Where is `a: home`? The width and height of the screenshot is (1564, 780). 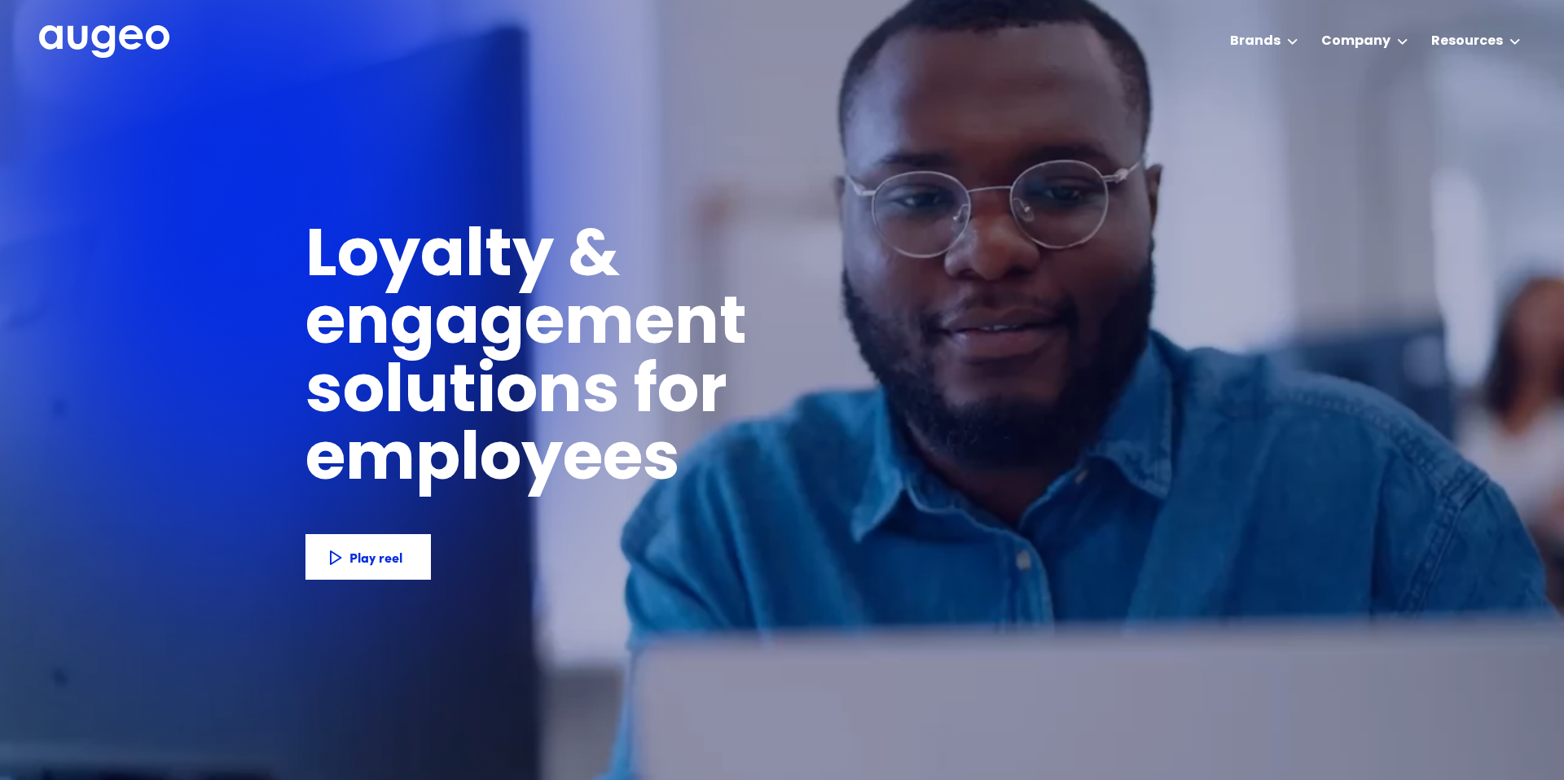 a: home is located at coordinates (104, 42).